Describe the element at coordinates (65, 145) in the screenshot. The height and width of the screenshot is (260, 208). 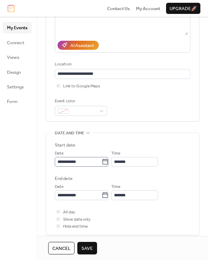
I see `div: Start date` at that location.